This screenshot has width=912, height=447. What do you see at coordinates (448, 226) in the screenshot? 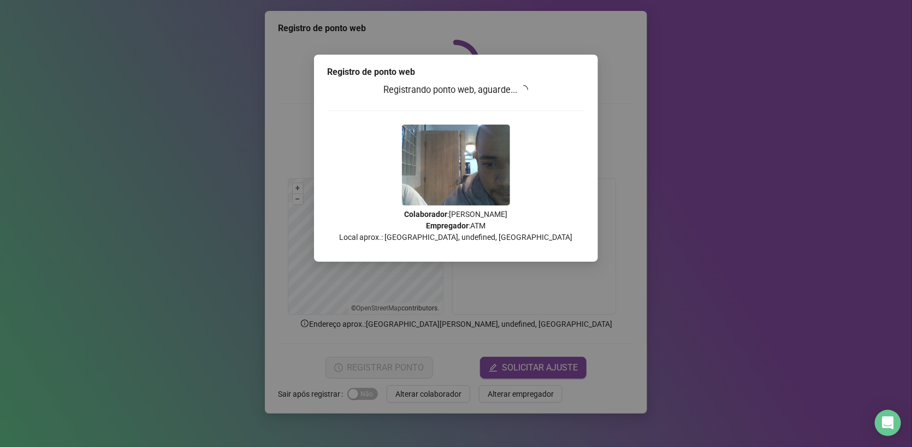
I see `strong: Empregador` at bounding box center [448, 226].